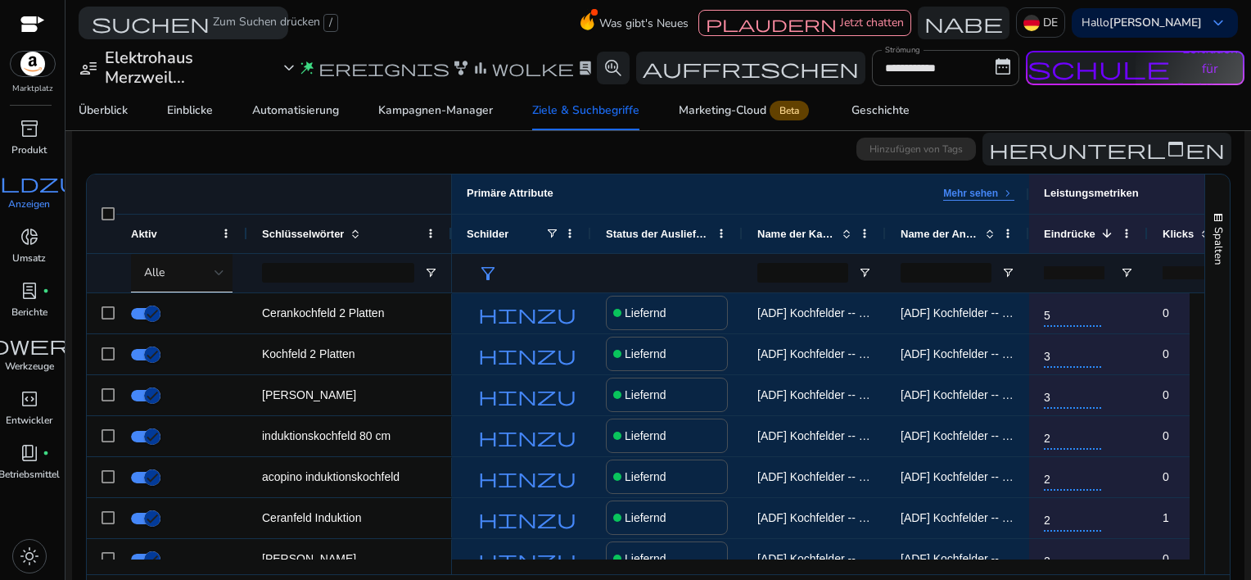 The width and height of the screenshot is (1251, 580). Describe the element at coordinates (461, 68) in the screenshot. I see `span: family_history` at that location.